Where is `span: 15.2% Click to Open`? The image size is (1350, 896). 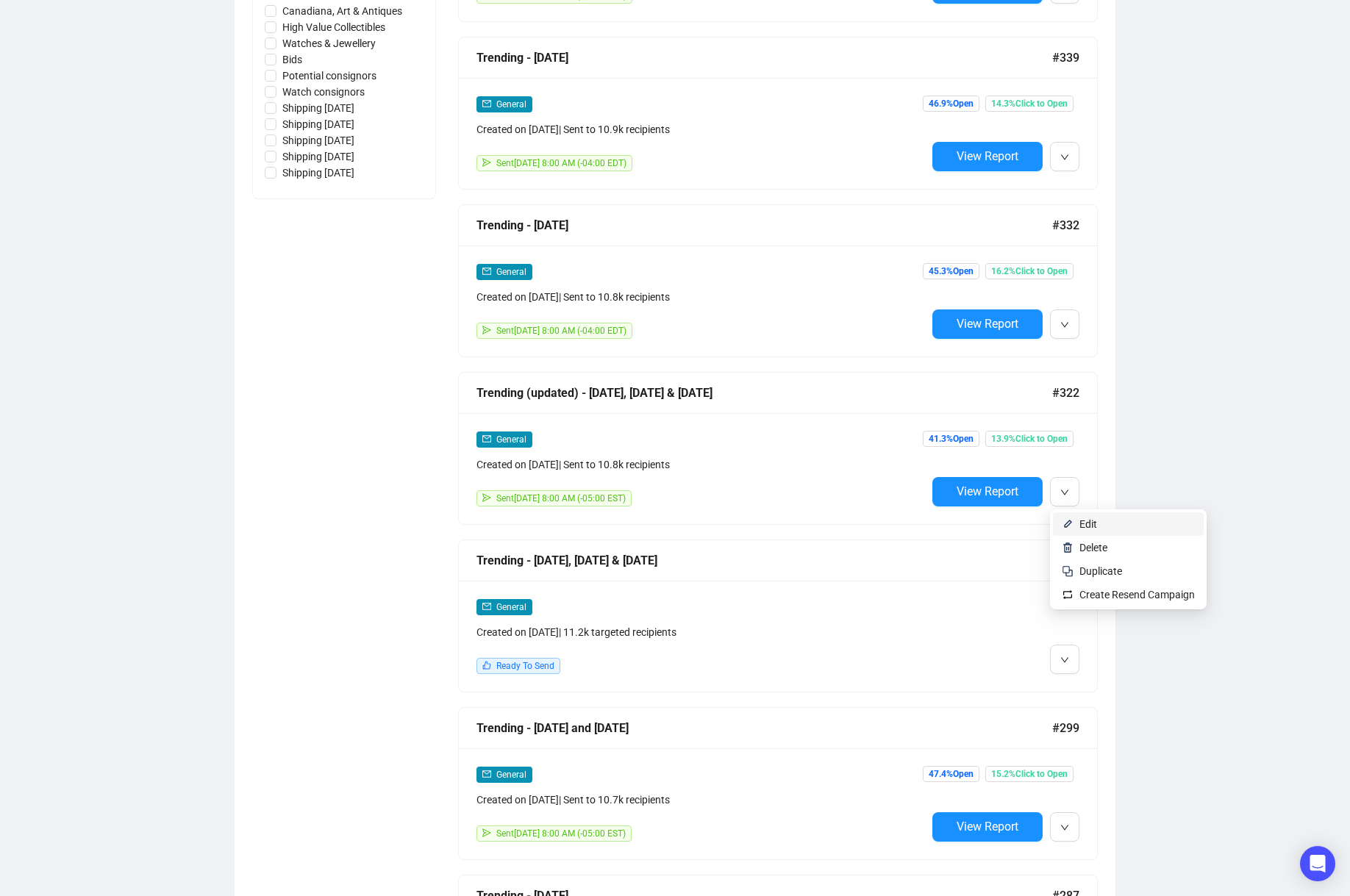
span: 15.2% Click to Open is located at coordinates (1030, 774).